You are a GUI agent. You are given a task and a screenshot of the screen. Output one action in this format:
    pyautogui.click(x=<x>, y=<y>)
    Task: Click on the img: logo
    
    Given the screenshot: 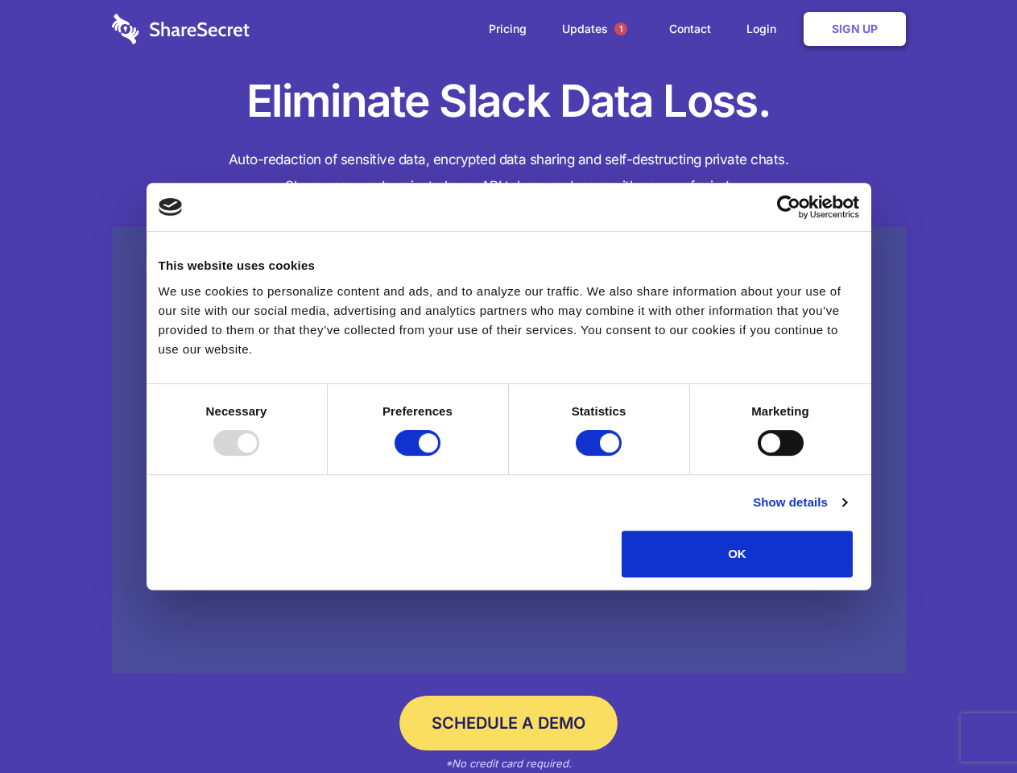 What is the action you would take?
    pyautogui.click(x=171, y=207)
    